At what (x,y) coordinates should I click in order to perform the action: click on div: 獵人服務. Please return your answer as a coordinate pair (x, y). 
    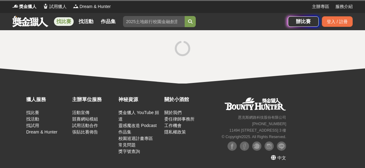
    Looking at the image, I should click on (47, 99).